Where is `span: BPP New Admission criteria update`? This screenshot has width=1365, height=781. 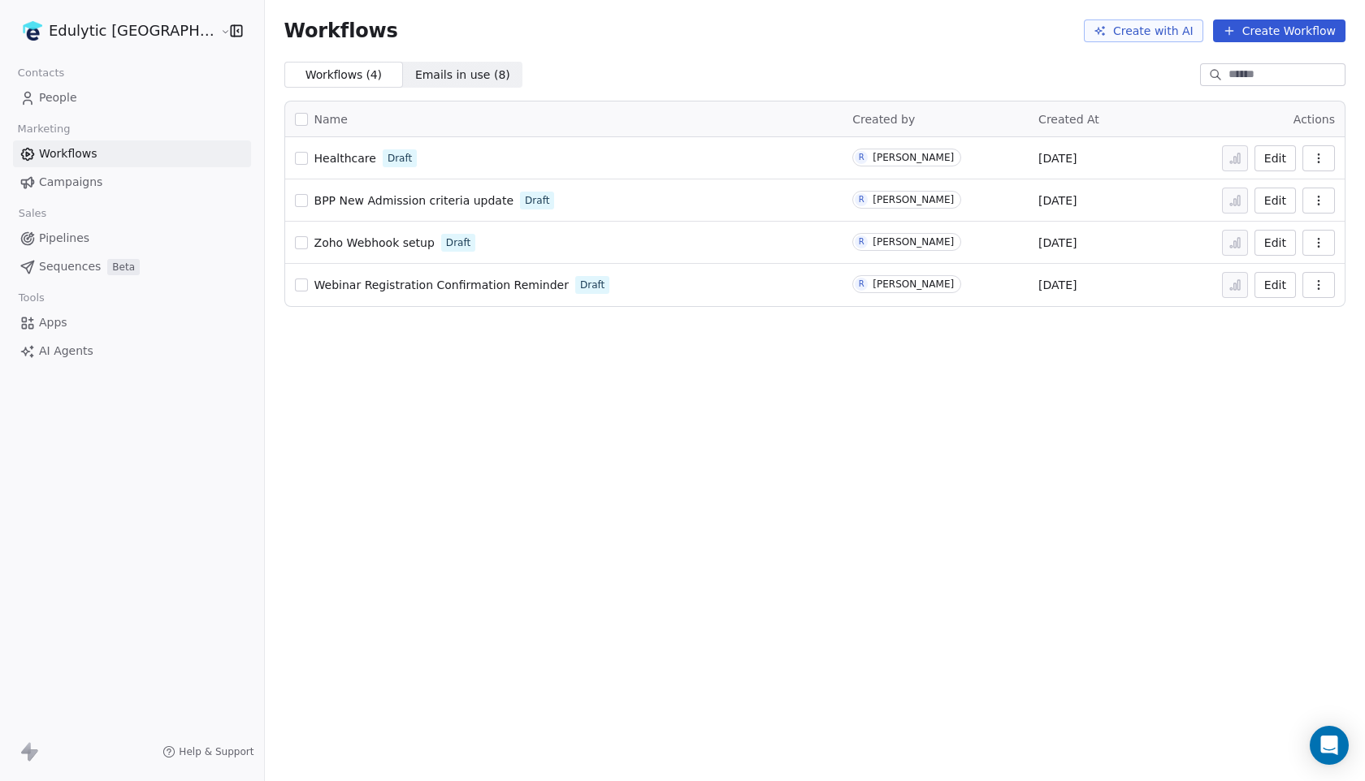
span: BPP New Admission criteria update is located at coordinates (414, 201).